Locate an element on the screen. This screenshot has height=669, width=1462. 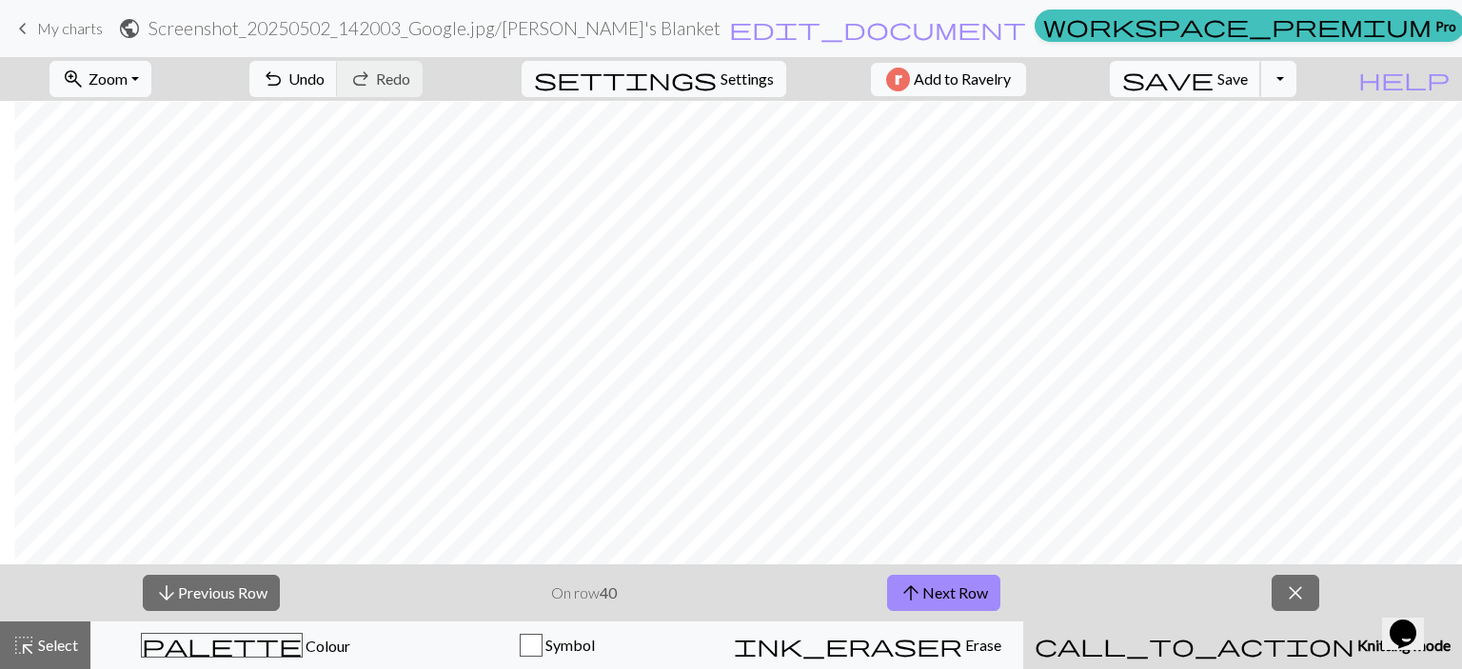
span: public is located at coordinates (129, 29).